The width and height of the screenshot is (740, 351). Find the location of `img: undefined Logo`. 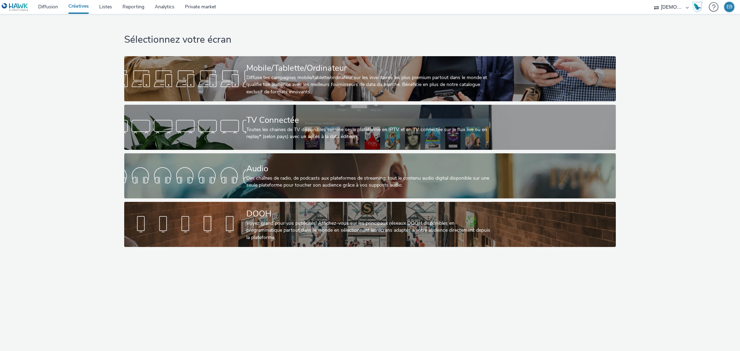

img: undefined Logo is located at coordinates (15, 7).